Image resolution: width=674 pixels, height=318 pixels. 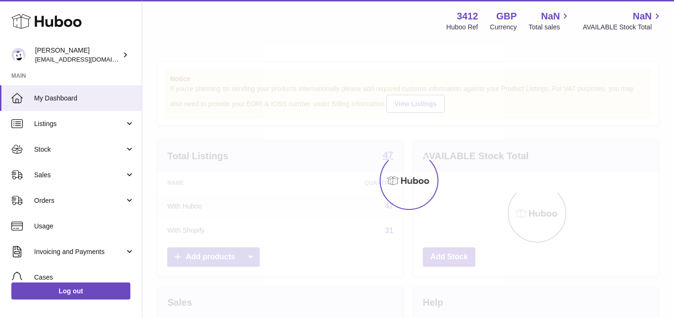 What do you see at coordinates (622, 21) in the screenshot?
I see `a: NaN AVAILABLE Stock Total` at bounding box center [622, 21].